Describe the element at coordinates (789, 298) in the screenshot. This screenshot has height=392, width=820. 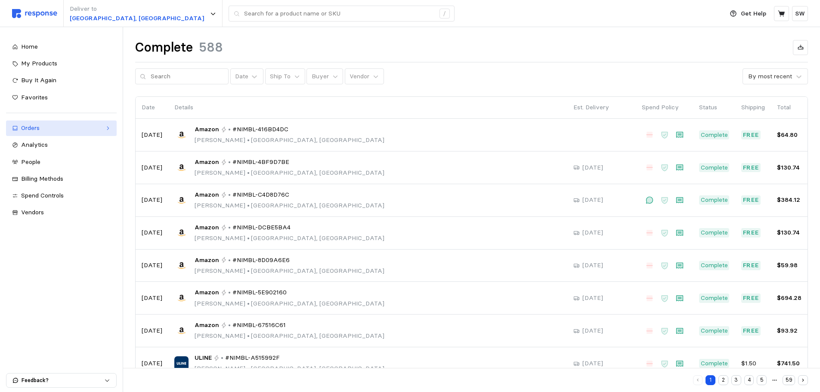
I see `p: $694.28` at that location.